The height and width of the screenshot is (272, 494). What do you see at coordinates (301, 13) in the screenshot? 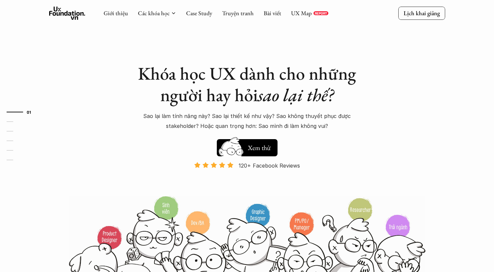
I see `a: UX Map` at bounding box center [301, 13].